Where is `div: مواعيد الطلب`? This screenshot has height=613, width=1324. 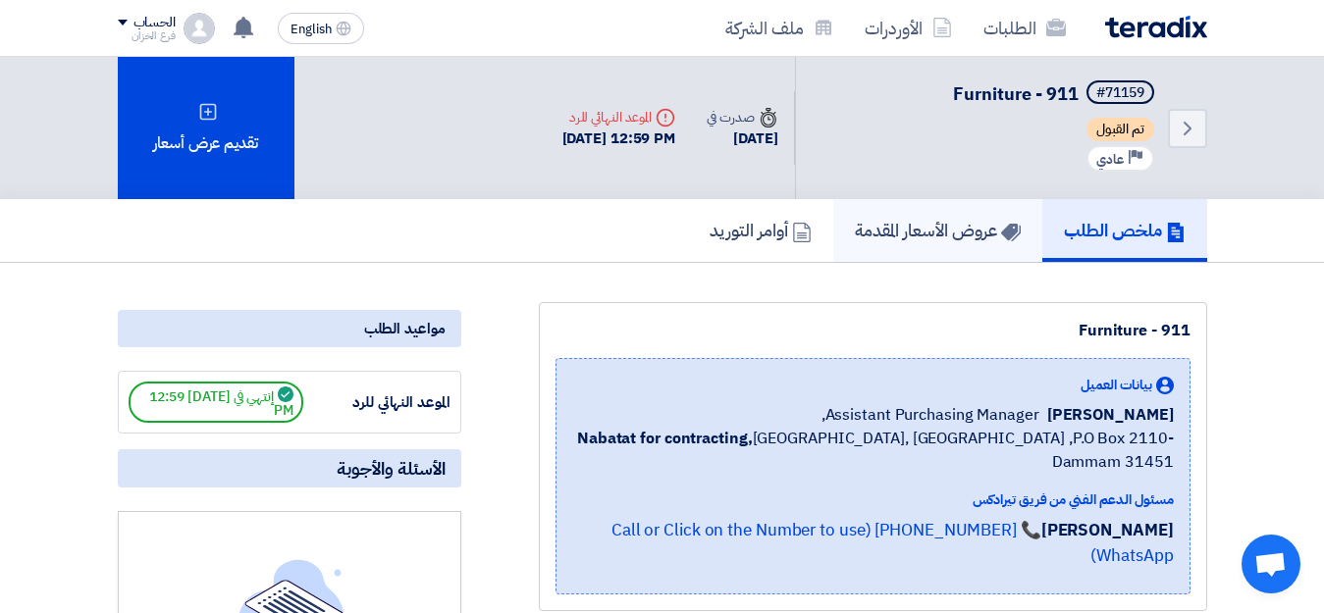
div: مواعيد الطلب is located at coordinates (290, 329).